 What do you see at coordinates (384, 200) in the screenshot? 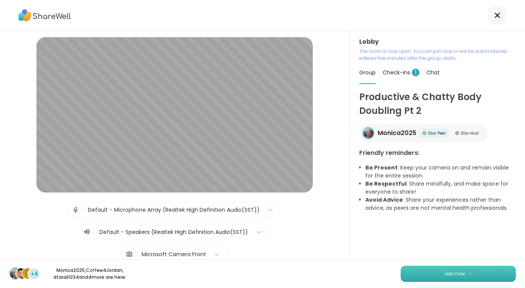
I see `b: Avoid Advice` at bounding box center [384, 200].